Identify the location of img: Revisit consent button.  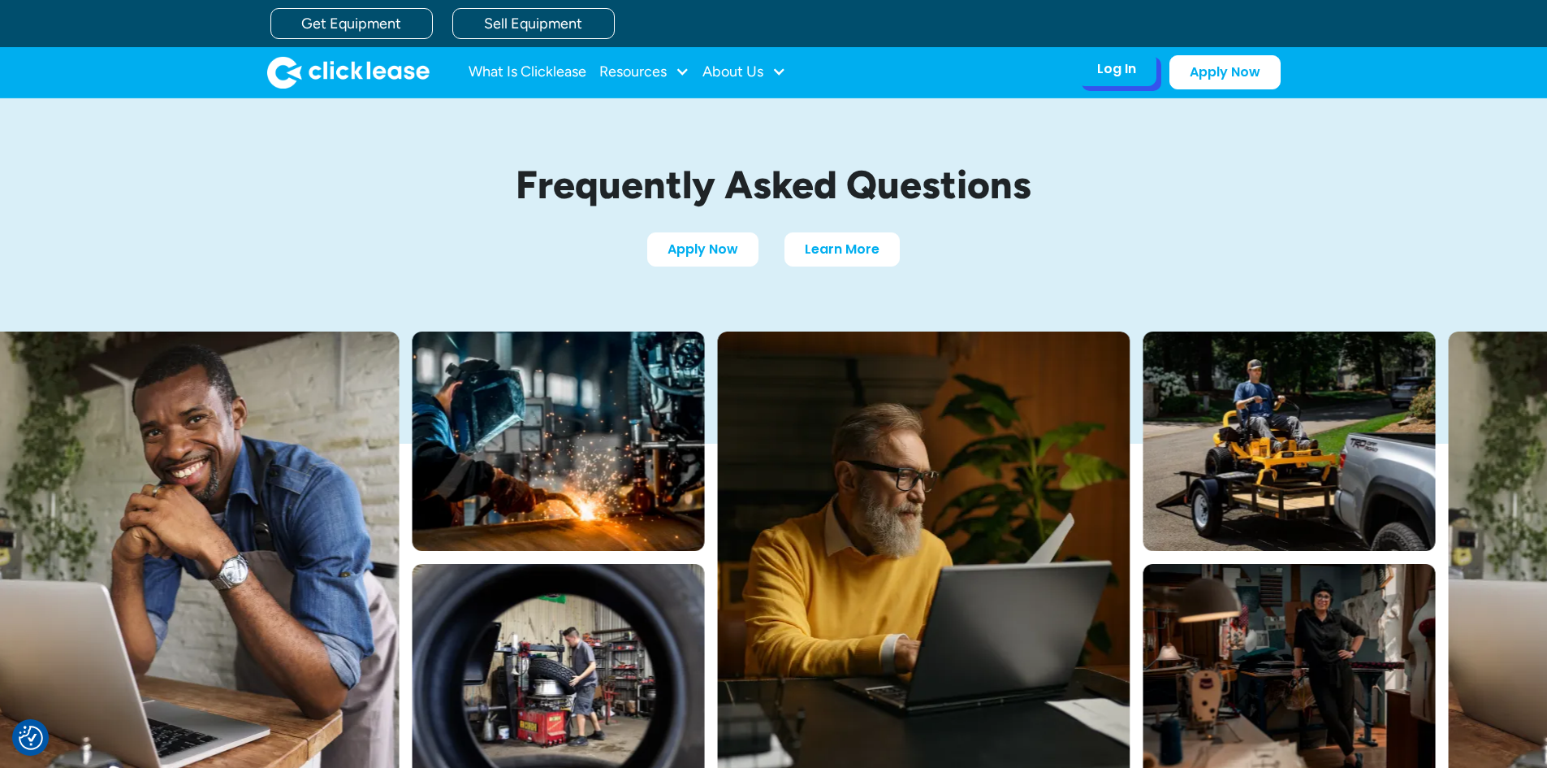
(31, 738).